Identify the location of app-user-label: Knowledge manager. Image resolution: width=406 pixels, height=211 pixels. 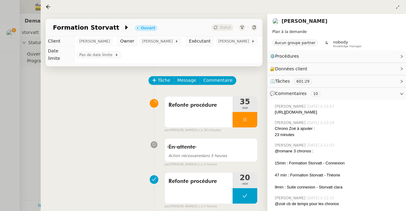
(347, 44).